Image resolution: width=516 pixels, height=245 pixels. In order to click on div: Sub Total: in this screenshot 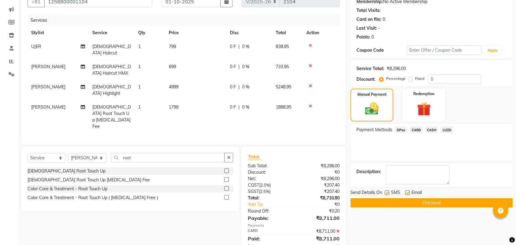, I will do `click(269, 166)`.